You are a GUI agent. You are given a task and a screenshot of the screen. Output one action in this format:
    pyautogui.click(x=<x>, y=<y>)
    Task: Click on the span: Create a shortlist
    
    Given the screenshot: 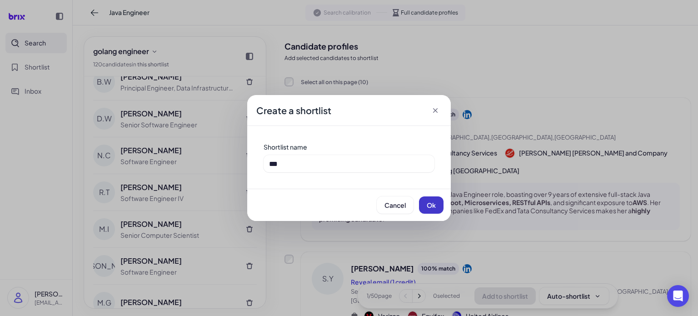 What is the action you would take?
    pyautogui.click(x=294, y=110)
    